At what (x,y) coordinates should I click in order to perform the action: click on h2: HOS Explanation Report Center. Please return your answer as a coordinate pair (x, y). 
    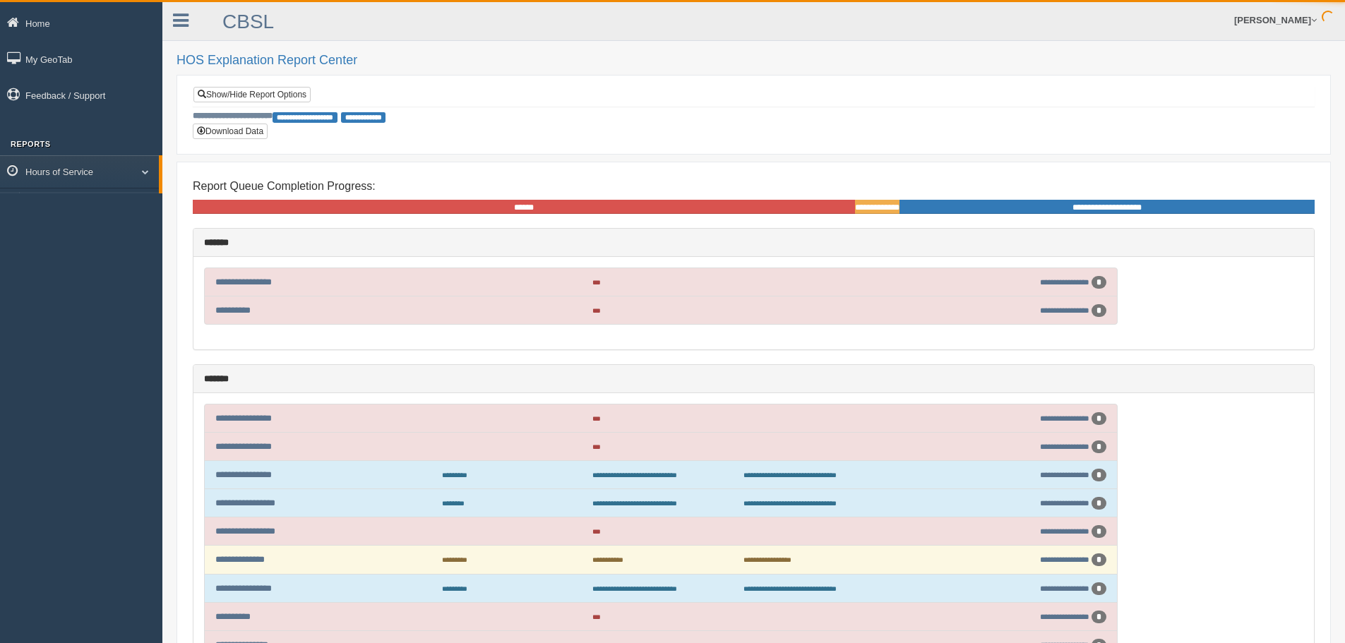
    Looking at the image, I should click on (753, 61).